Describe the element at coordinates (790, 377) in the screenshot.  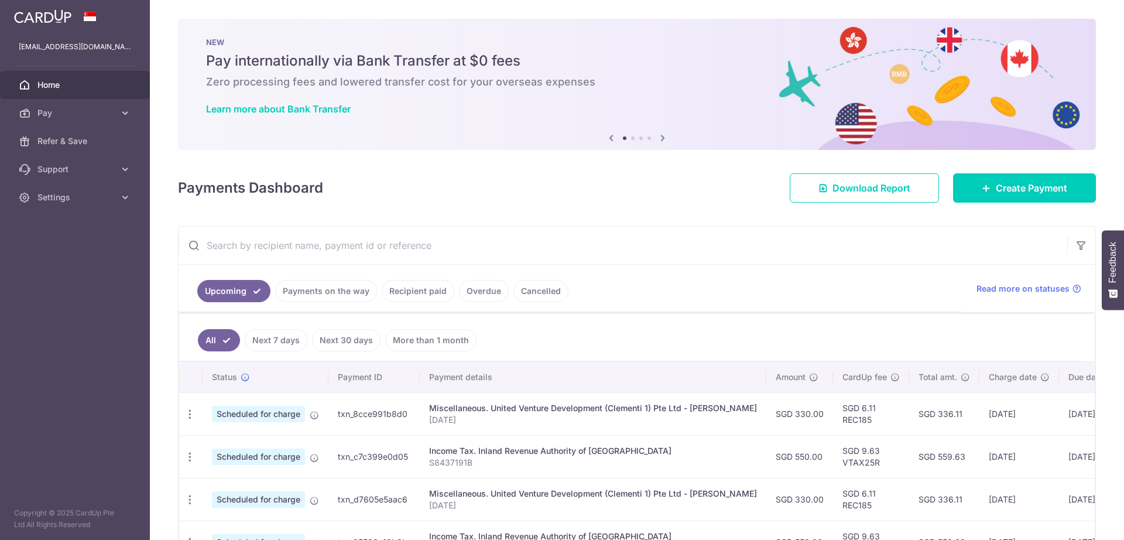
I see `span: Amount` at that location.